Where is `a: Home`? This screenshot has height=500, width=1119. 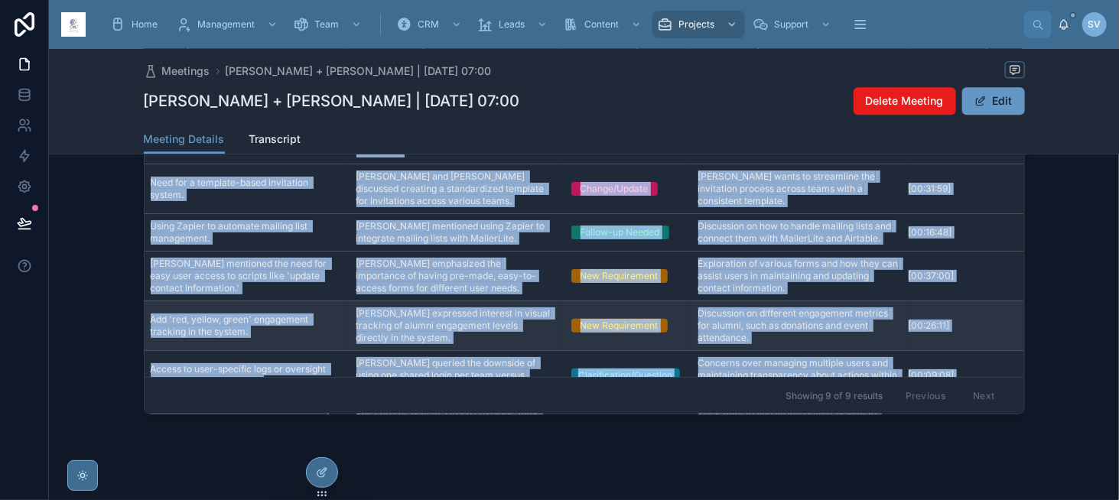
a: Home is located at coordinates (137, 24).